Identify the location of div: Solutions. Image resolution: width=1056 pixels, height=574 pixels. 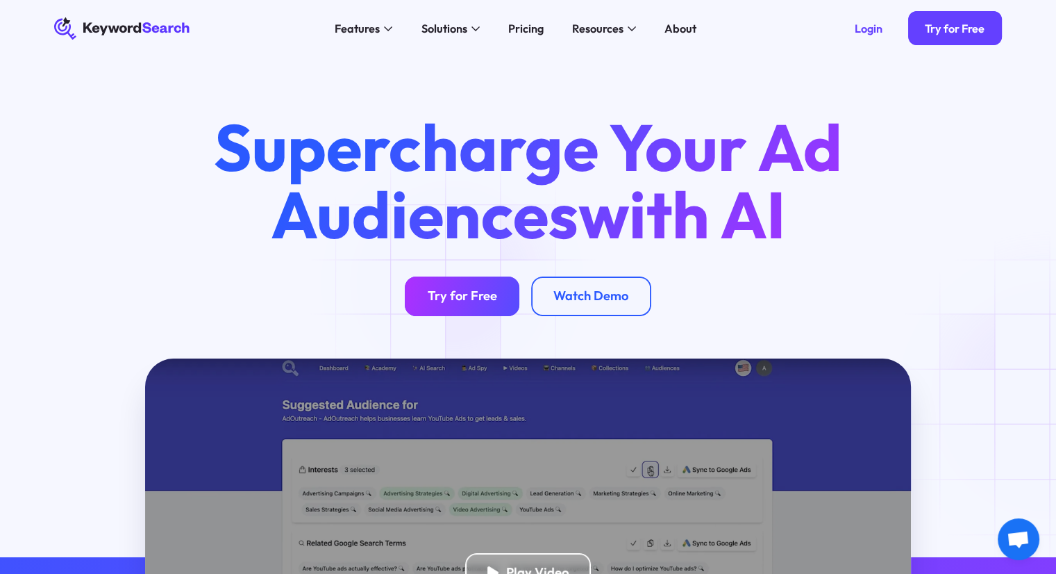
(444, 28).